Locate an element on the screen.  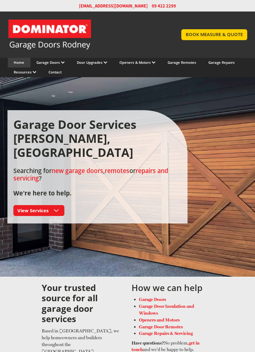
a: Garage Door Remotes is located at coordinates (161, 327).